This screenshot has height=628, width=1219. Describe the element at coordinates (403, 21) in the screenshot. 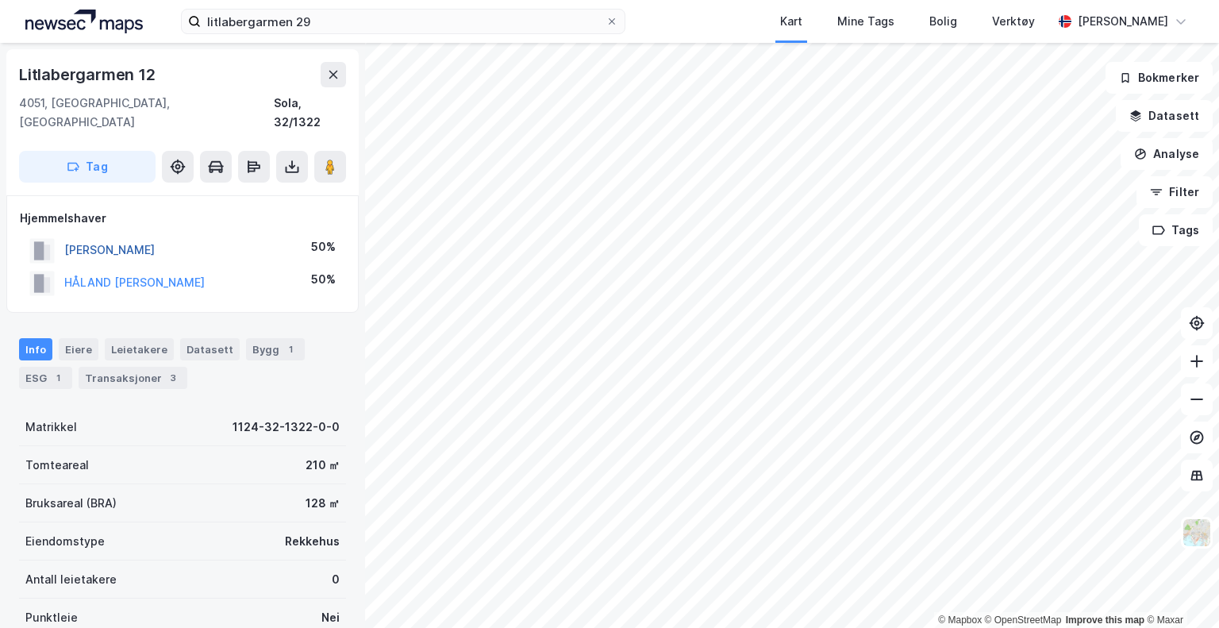

I see `input: Søk på adresse, matrikkel, gårdeiere, leietakere eller personer` at that location.